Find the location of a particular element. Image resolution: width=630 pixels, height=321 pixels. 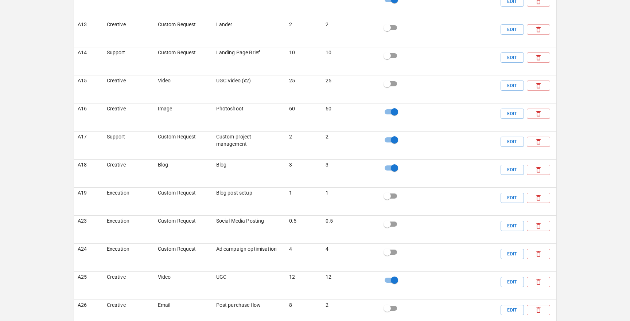

div: Ad campaign optimisation is located at coordinates (249, 257).